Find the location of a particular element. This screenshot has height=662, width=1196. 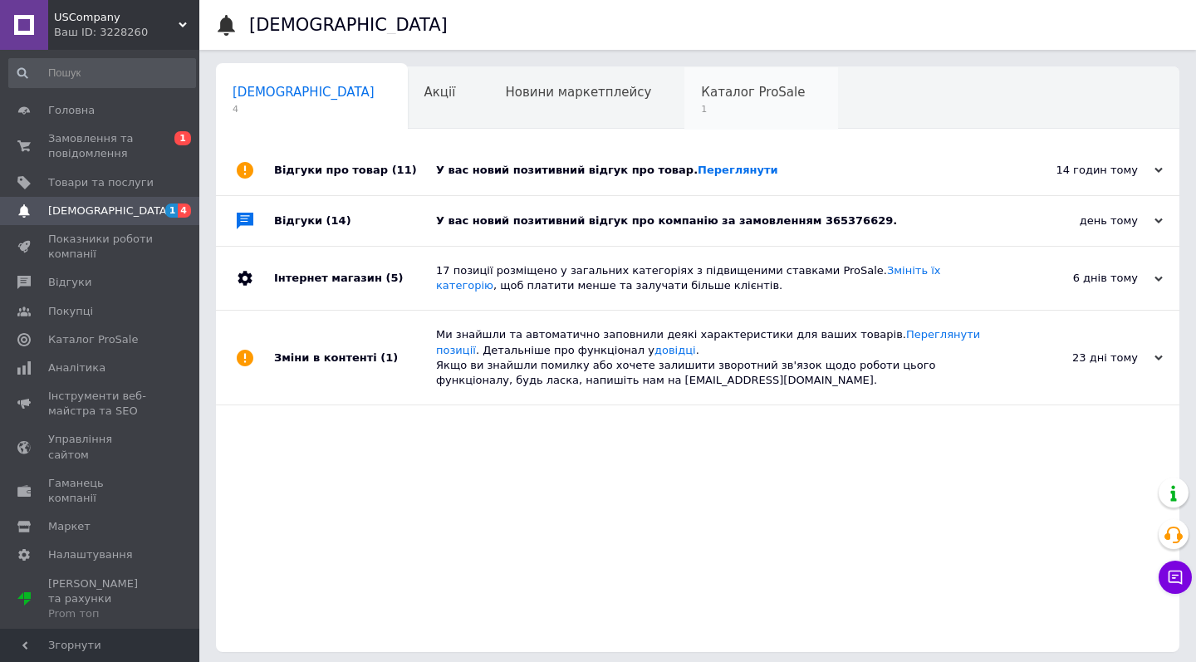

span: Показники роботи компанії is located at coordinates (101, 247).